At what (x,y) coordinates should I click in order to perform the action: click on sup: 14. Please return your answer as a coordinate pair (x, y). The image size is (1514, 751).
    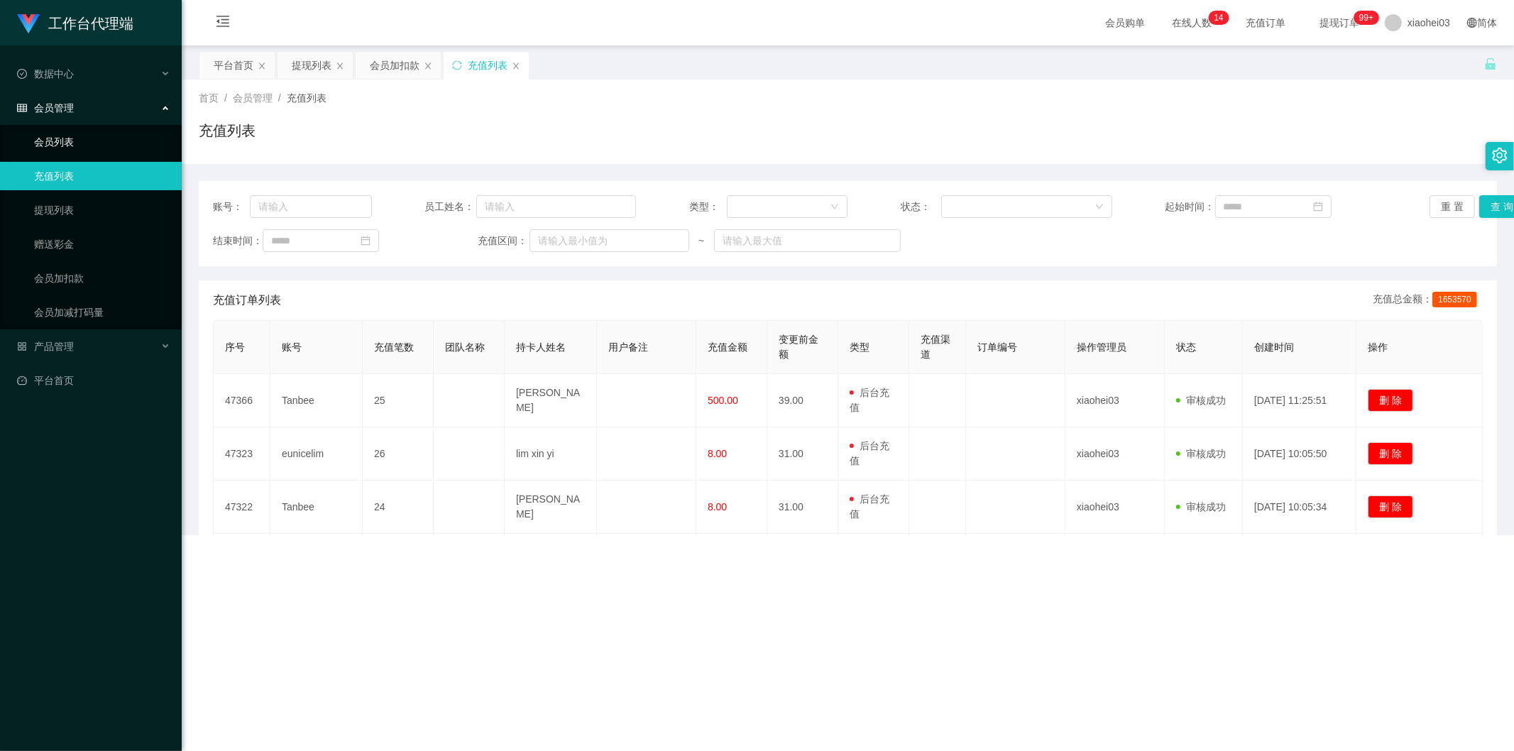
    Looking at the image, I should click on (1218, 18).